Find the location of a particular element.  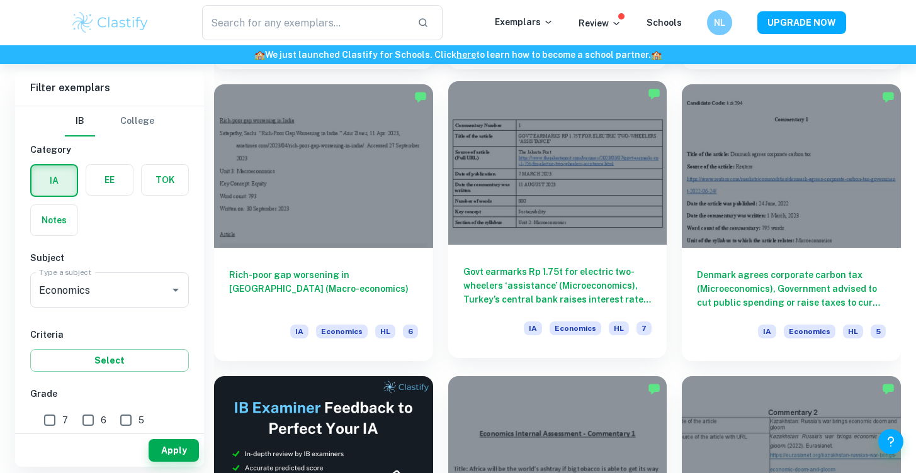

button: Open is located at coordinates (176, 290).